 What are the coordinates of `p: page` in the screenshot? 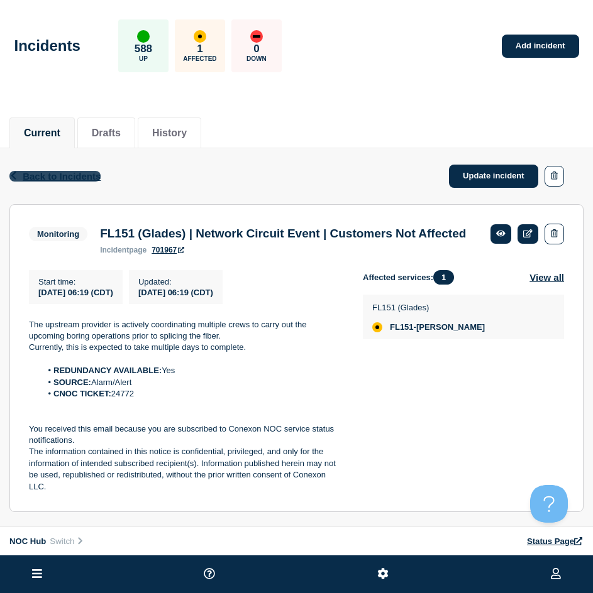 It's located at (123, 250).